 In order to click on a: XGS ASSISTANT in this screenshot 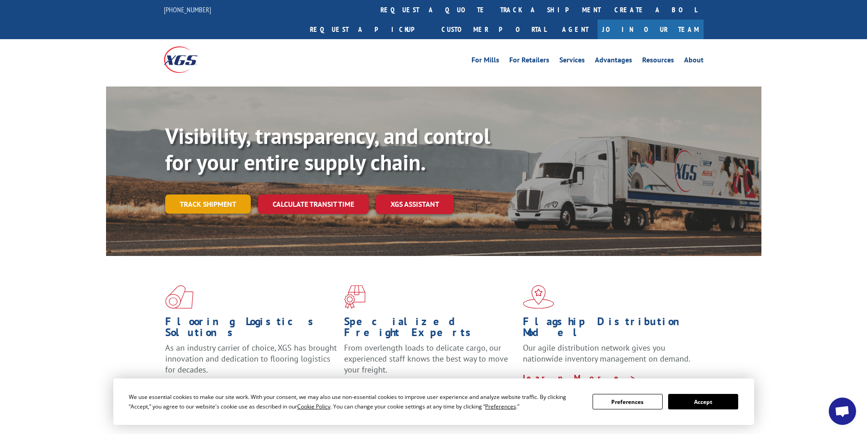, I will do `click(415, 204)`.